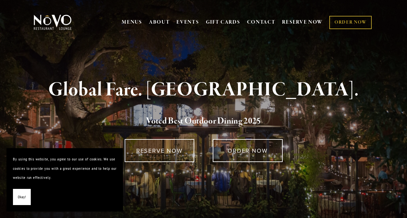 The height and width of the screenshot is (218, 407). What do you see at coordinates (201, 122) in the screenshot?
I see `a: Voted Best Outdoor Dining 202` at bounding box center [201, 122].